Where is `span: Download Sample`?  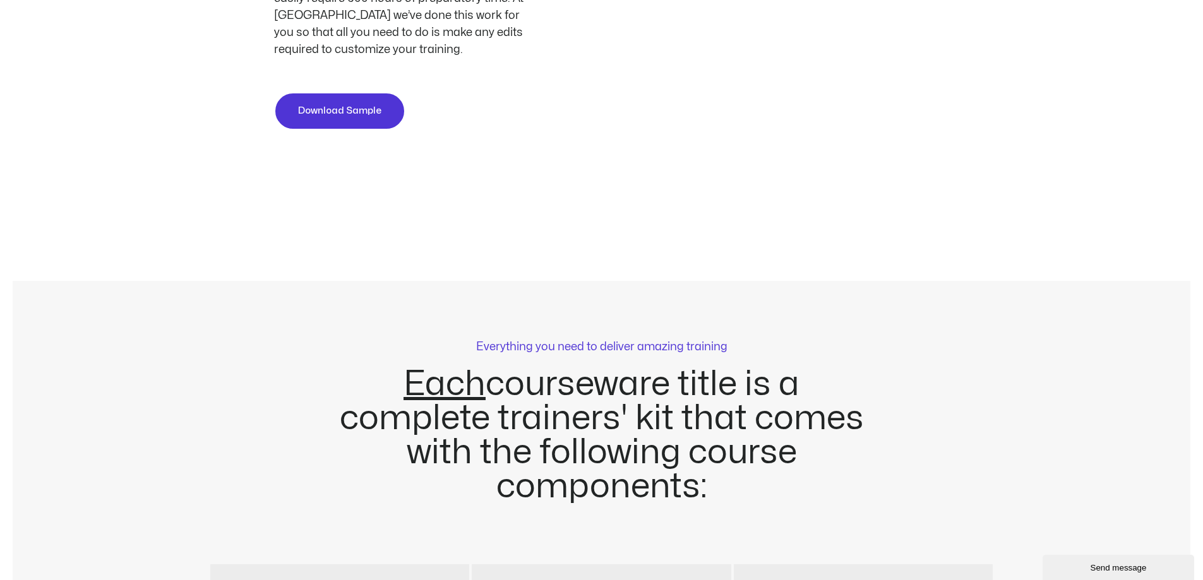 span: Download Sample is located at coordinates (340, 111).